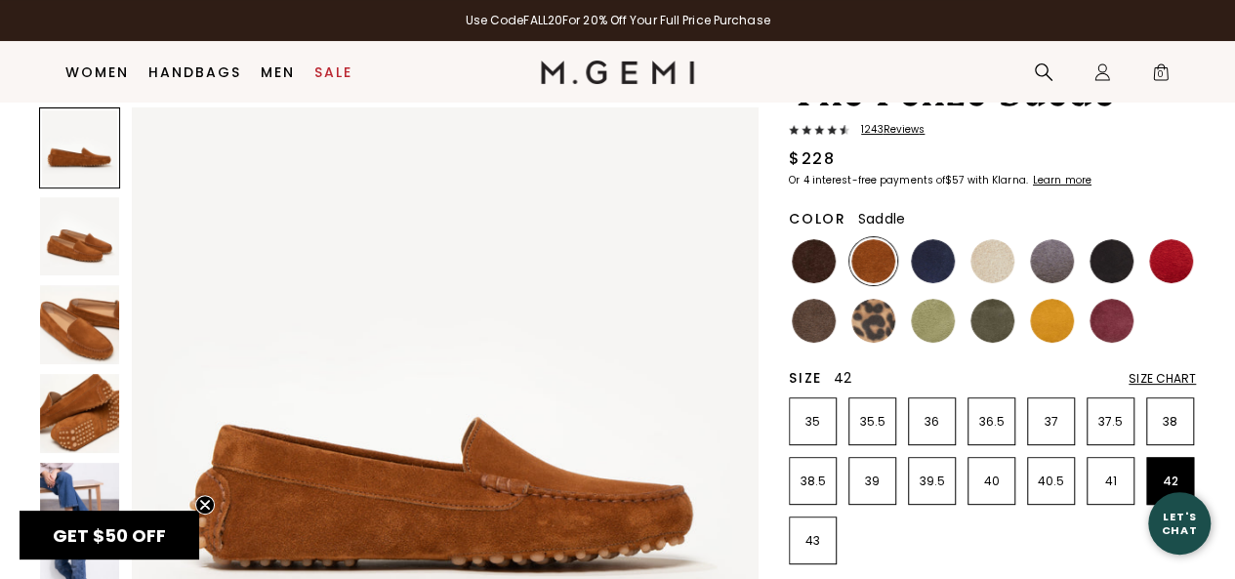  I want to click on img: Midnight Blue, so click(932, 261).